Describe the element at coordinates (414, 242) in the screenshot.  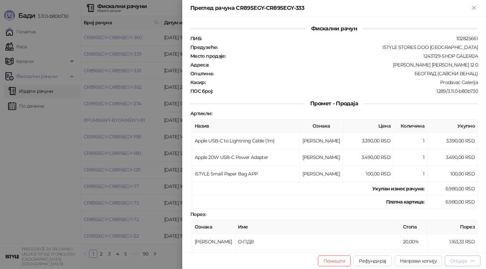
I see `td: 20,00%` at that location.